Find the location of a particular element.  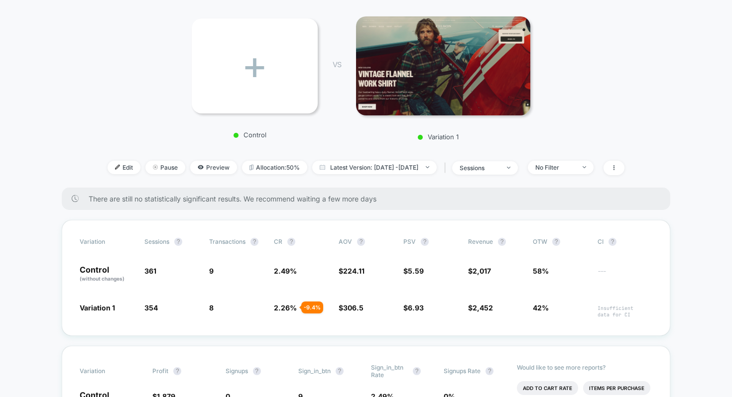

img: Variation 1 main is located at coordinates (443, 66).